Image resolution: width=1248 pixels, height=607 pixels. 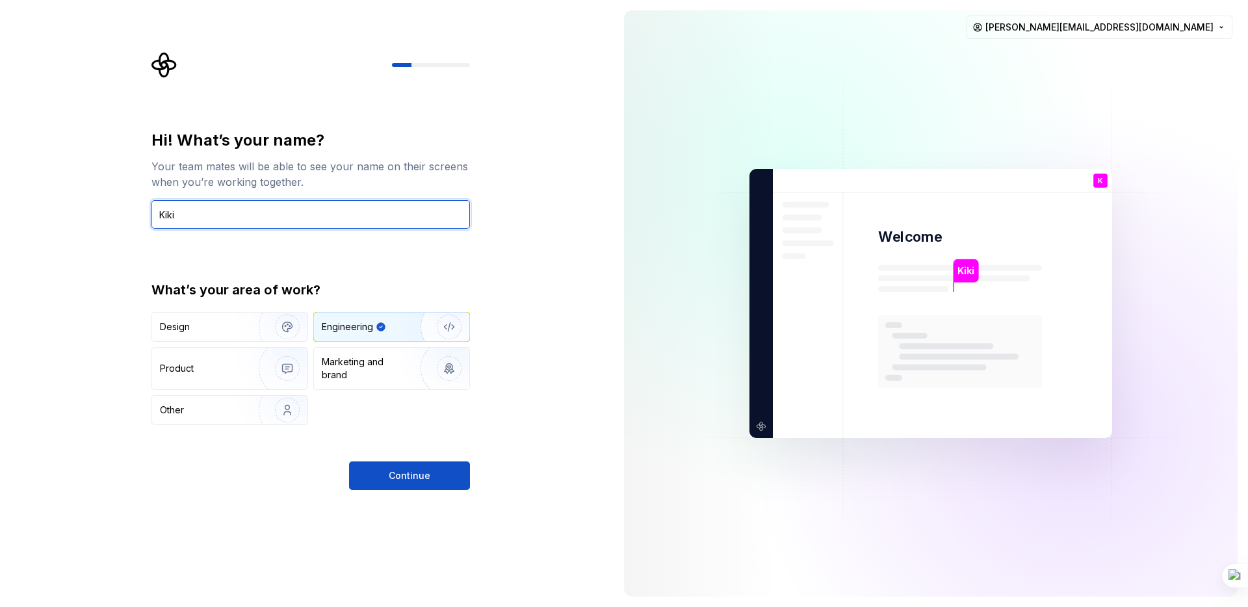 What do you see at coordinates (311, 290) in the screenshot?
I see `div: What’s your area of work?` at bounding box center [311, 290].